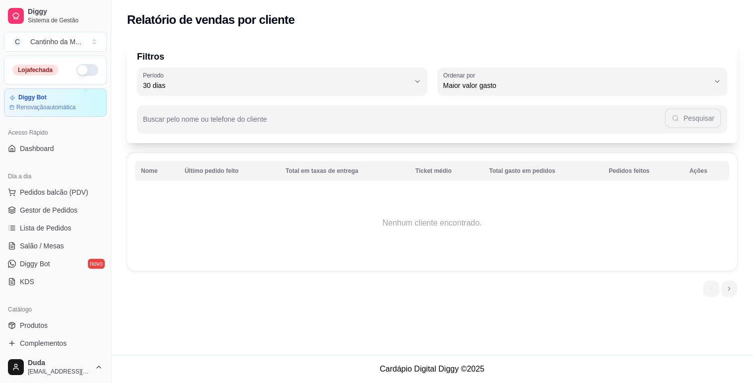  I want to click on a: Dashboard, so click(55, 148).